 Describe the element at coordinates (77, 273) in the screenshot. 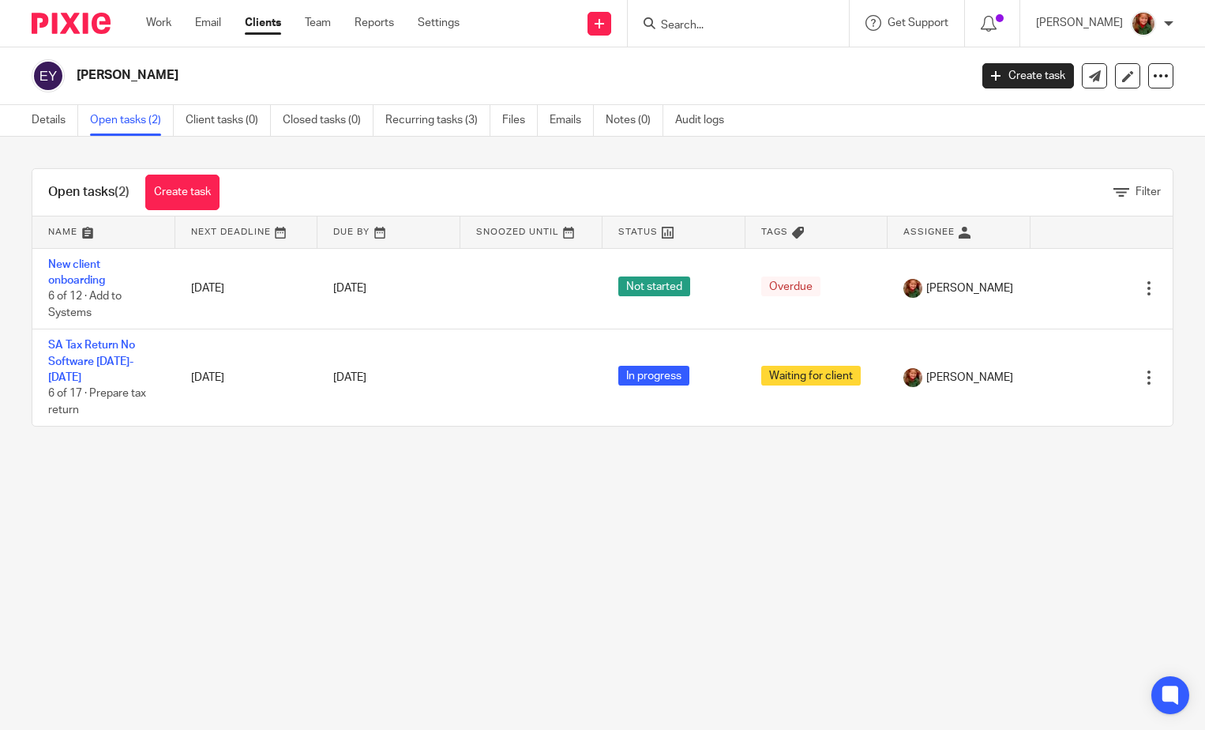

I see `a: New client onboarding` at that location.